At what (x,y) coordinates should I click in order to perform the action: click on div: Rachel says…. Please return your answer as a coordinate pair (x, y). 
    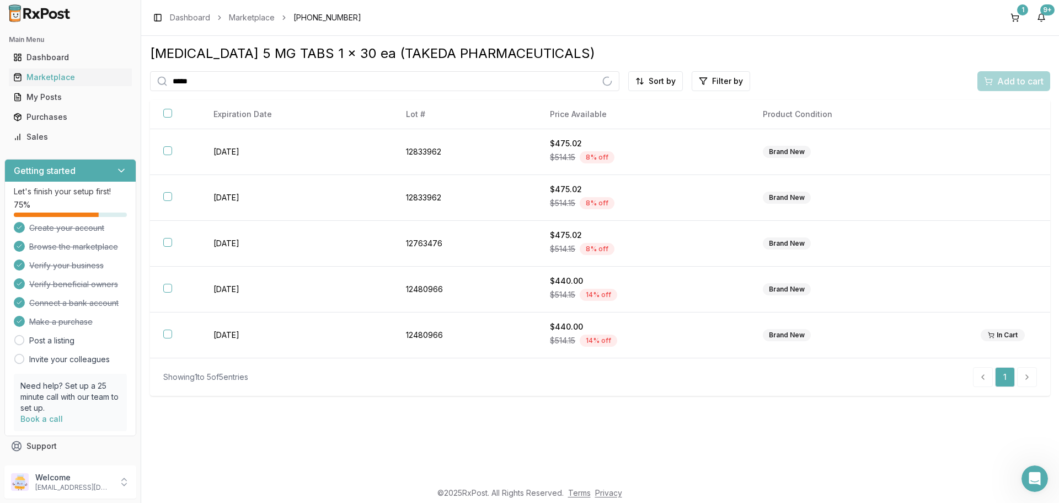
    Looking at the image, I should click on (110, 49).